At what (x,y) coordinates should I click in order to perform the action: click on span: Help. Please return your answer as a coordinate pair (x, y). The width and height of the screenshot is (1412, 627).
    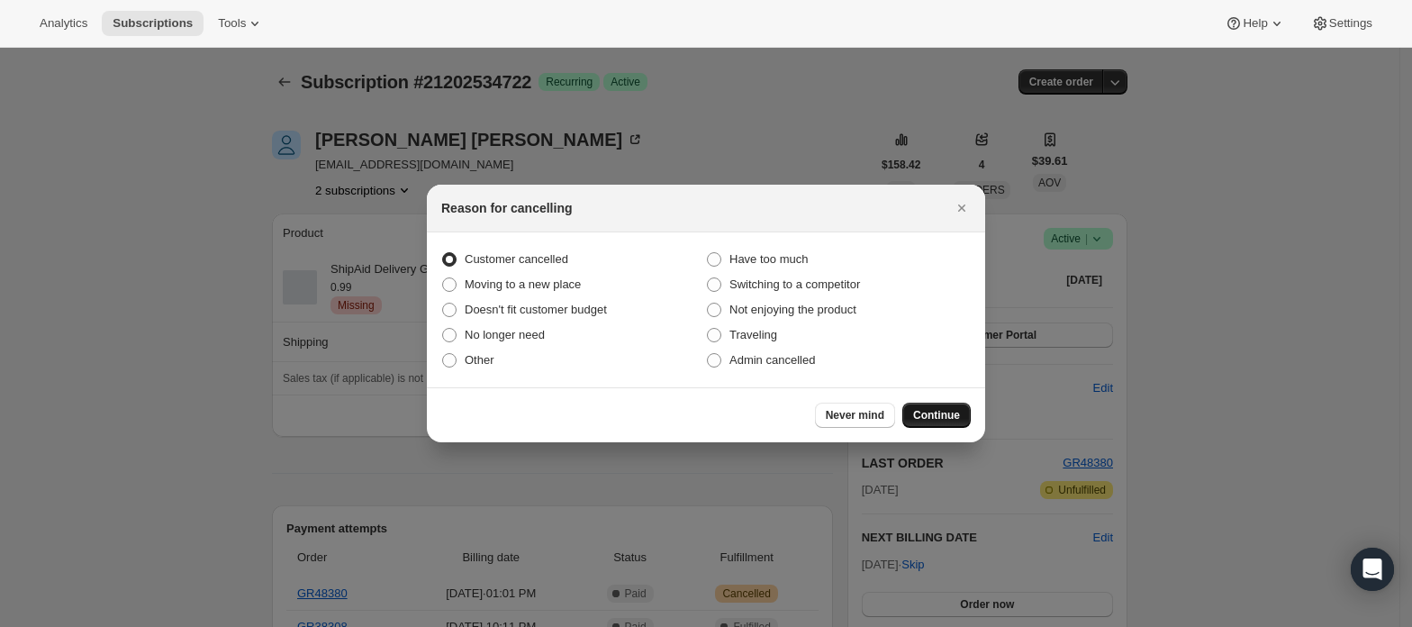
    Looking at the image, I should click on (1254, 23).